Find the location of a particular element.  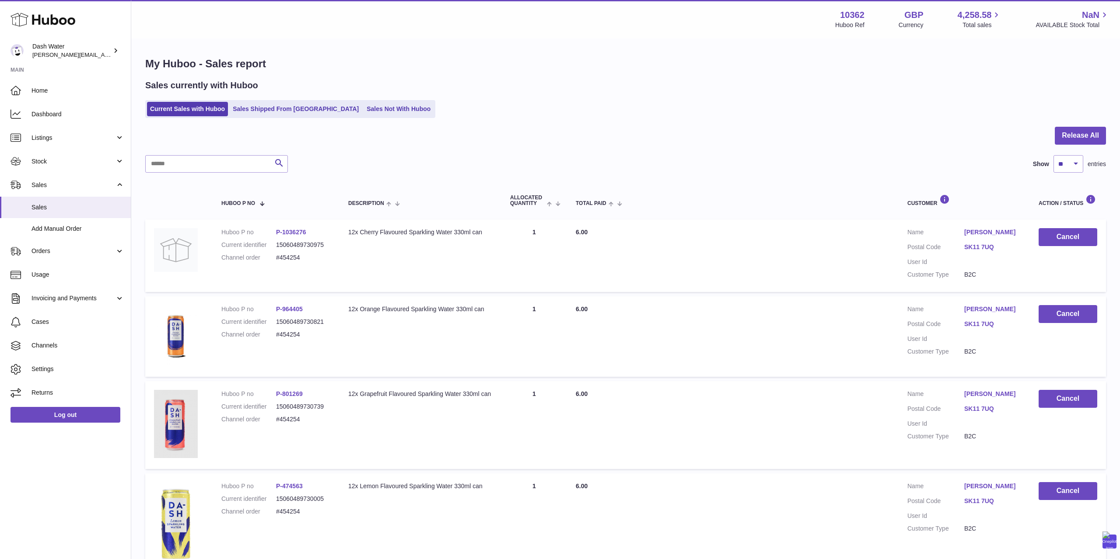

div: 12x Cherry Flavoured Sparkling Water 330ml can is located at coordinates (420, 232).